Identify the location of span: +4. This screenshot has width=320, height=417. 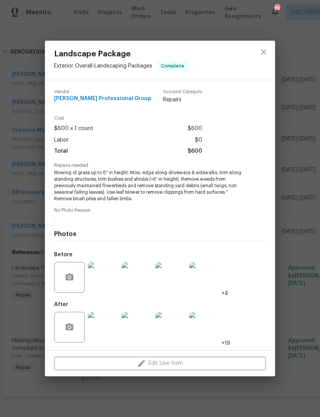
(225, 294).